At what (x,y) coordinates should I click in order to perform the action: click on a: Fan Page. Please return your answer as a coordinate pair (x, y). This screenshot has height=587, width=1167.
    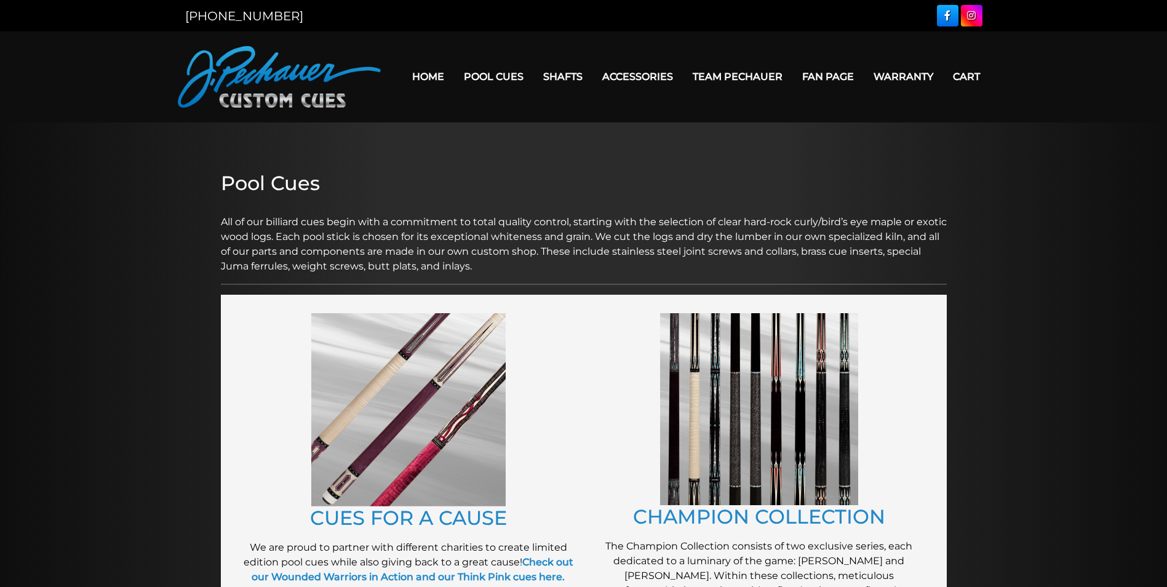
    Looking at the image, I should click on (828, 76).